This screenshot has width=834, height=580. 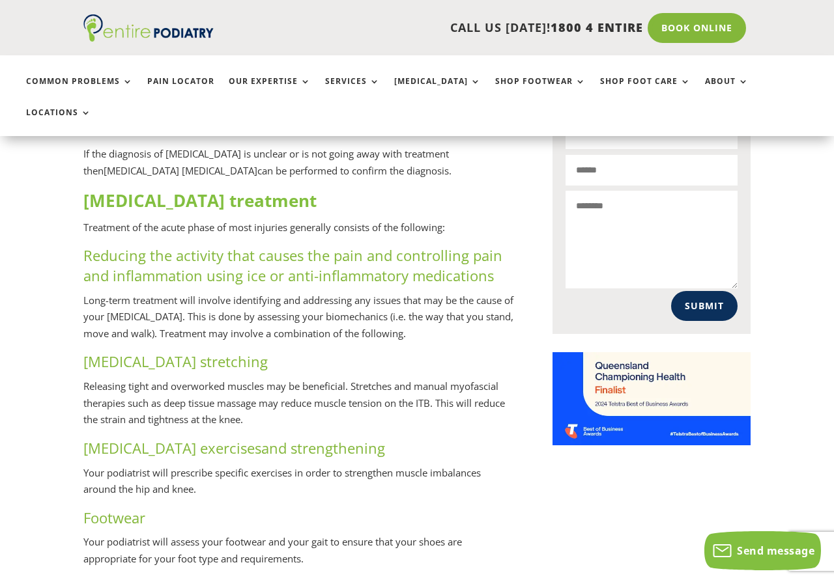 I want to click on img: logo (1), so click(x=149, y=28).